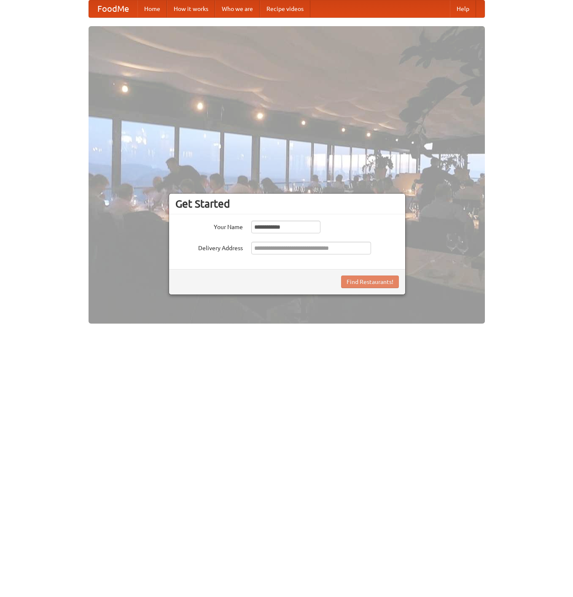 The image size is (573, 597). Describe the element at coordinates (209, 247) in the screenshot. I see `label: Delivery Address` at that location.